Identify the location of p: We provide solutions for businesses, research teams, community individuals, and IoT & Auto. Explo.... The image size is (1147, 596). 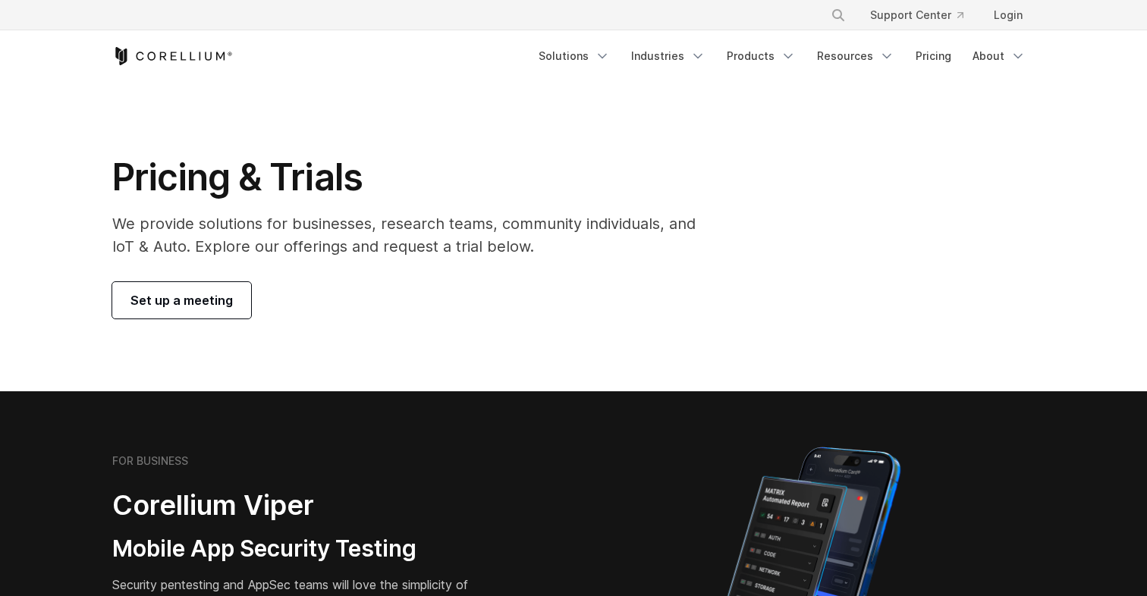
(414, 235).